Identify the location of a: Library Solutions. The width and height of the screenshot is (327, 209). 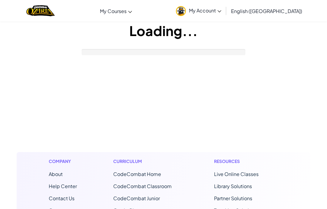
(233, 186).